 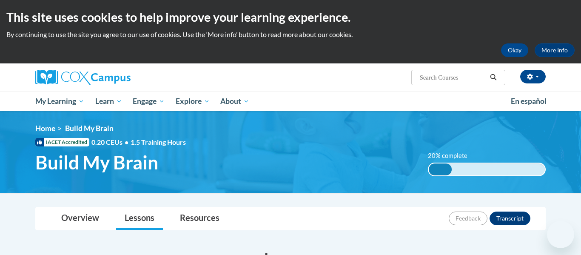 I want to click on p: By continuing to use the site you agree to our use of cookies. Use the ‘More info’ button to read..., so click(x=290, y=34).